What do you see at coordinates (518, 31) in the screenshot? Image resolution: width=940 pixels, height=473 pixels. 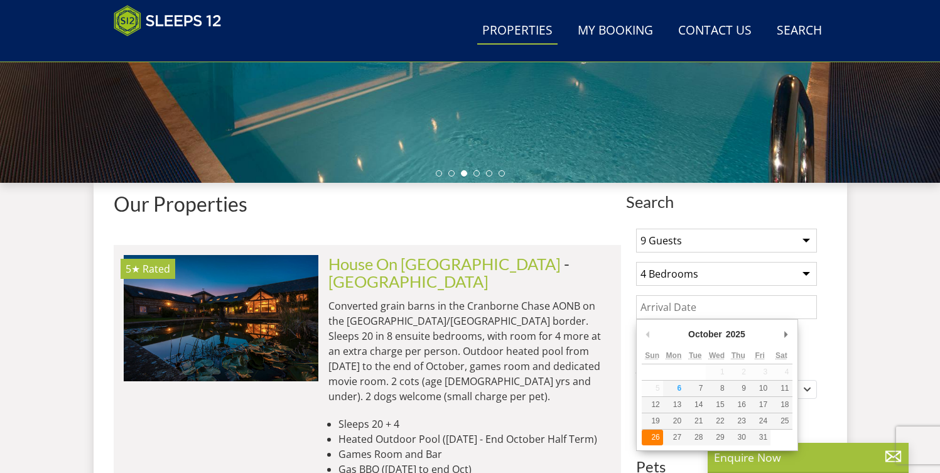 I see `a: Properties` at bounding box center [518, 31].